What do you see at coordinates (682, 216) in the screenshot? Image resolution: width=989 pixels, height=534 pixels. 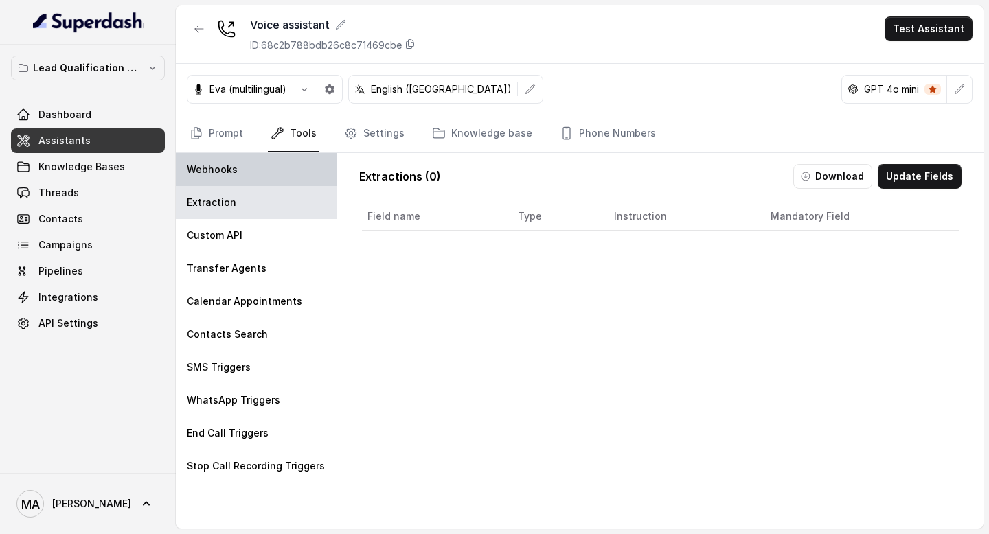 I see `th: Instruction` at bounding box center [682, 216].